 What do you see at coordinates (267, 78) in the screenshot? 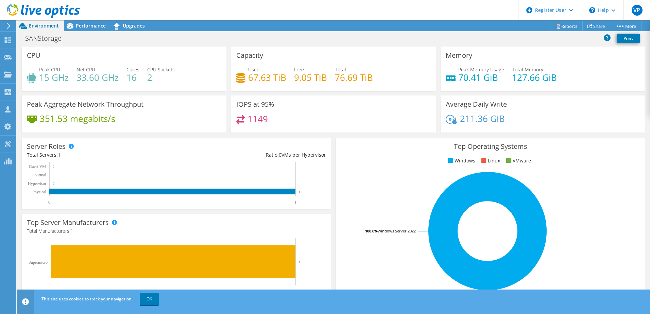
I see `h4: 67.63 TiB` at bounding box center [267, 78].